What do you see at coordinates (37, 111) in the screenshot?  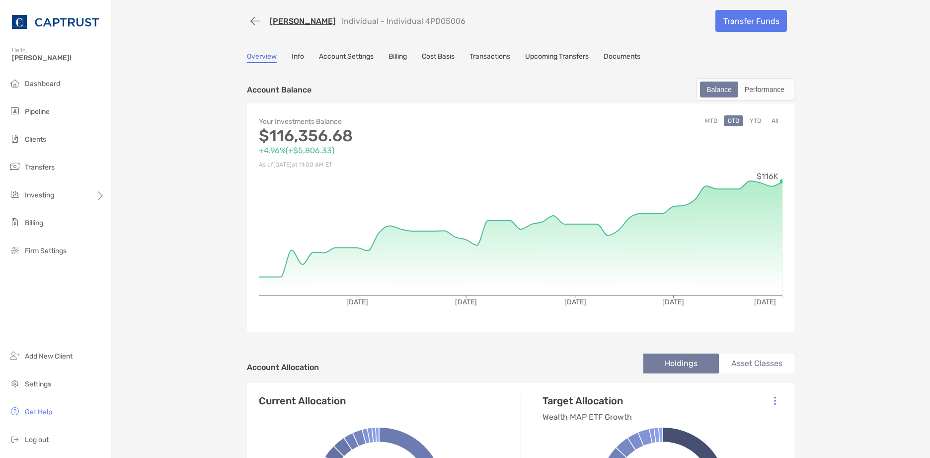 I see `span: Pipeline` at bounding box center [37, 111].